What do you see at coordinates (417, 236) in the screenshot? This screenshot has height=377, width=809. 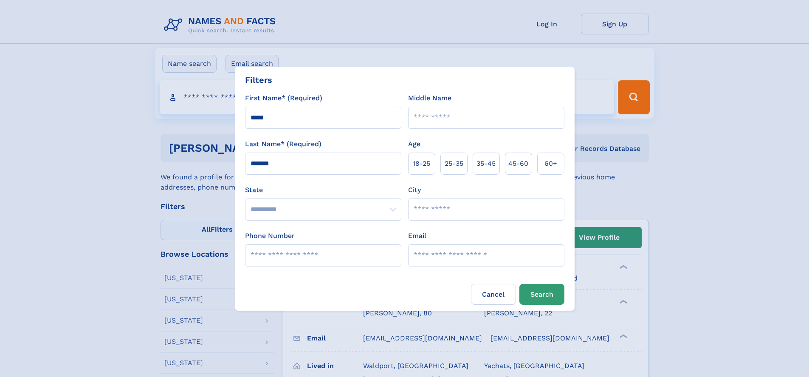 I see `label: Email` at bounding box center [417, 236].